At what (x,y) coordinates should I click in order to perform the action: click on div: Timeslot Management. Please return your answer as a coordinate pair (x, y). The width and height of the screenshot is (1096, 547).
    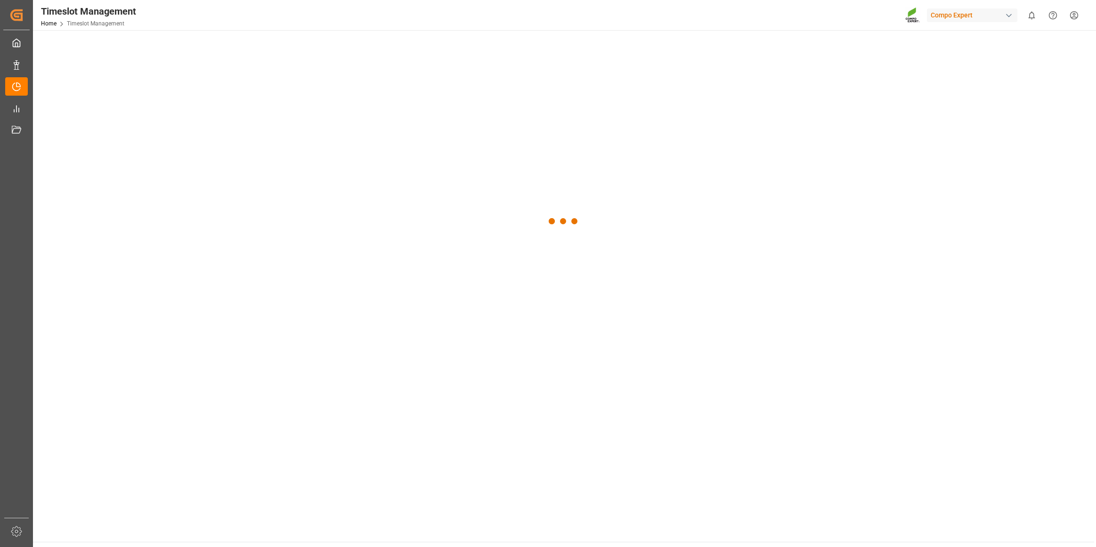
    Looking at the image, I should click on (89, 11).